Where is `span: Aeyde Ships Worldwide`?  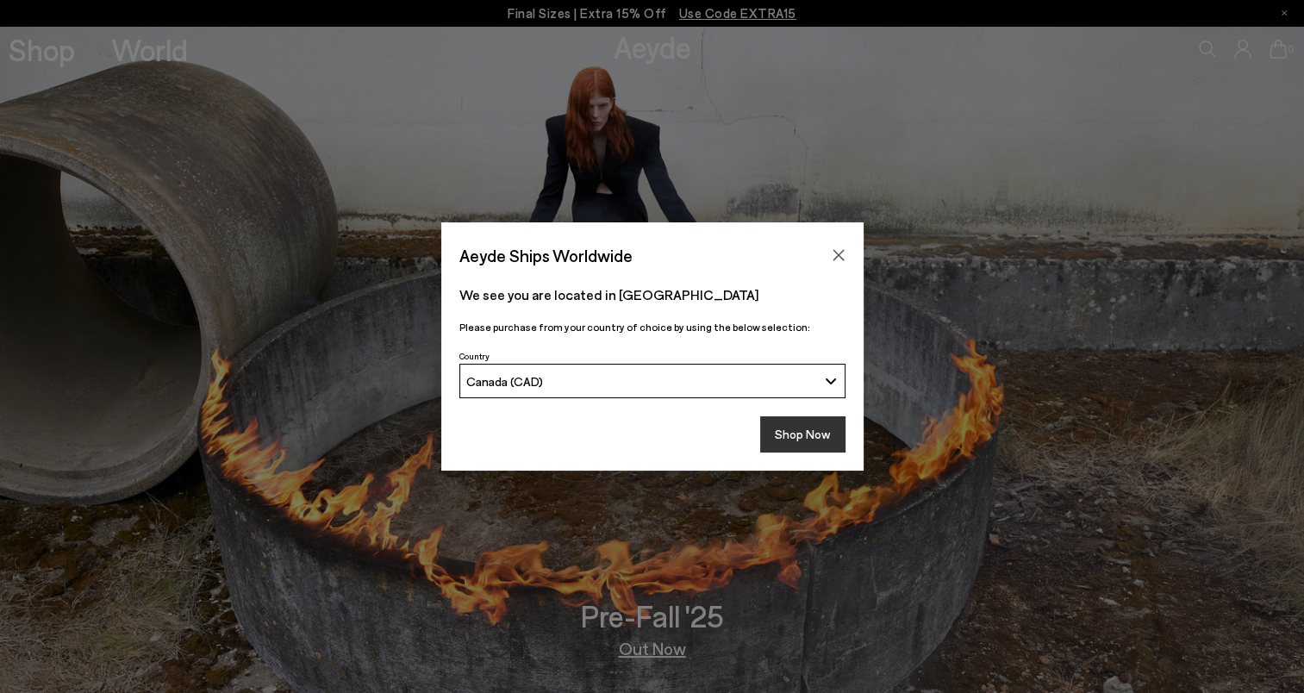 span: Aeyde Ships Worldwide is located at coordinates (546, 255).